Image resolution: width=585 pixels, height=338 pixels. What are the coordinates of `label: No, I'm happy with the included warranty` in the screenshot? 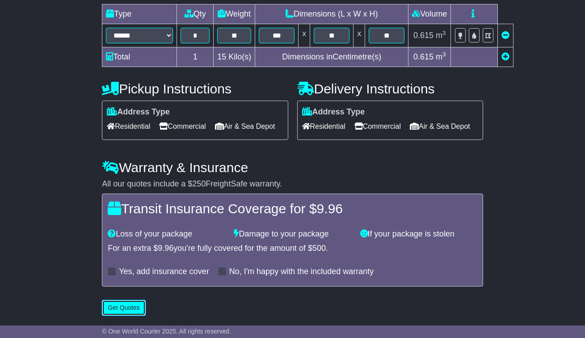 It's located at (302, 272).